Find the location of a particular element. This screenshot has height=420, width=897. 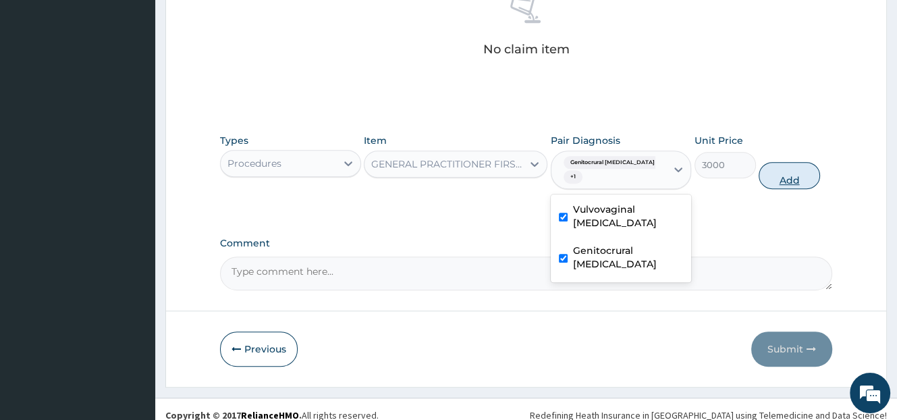

div: GENERAL PRACTITIONER FIRST OUTPATIENT CONSULTATION is located at coordinates (447, 164).